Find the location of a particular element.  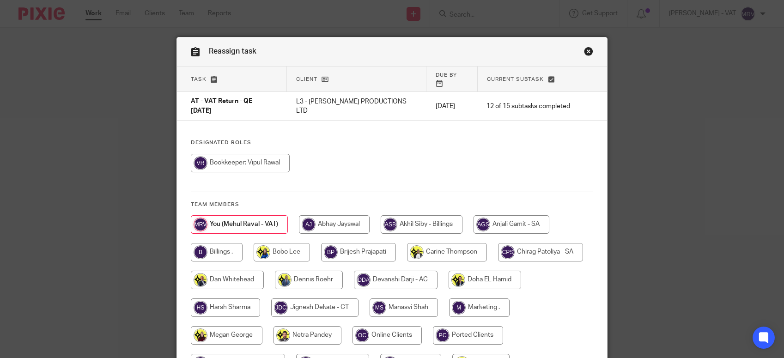

span: Current subtask is located at coordinates (515, 79).